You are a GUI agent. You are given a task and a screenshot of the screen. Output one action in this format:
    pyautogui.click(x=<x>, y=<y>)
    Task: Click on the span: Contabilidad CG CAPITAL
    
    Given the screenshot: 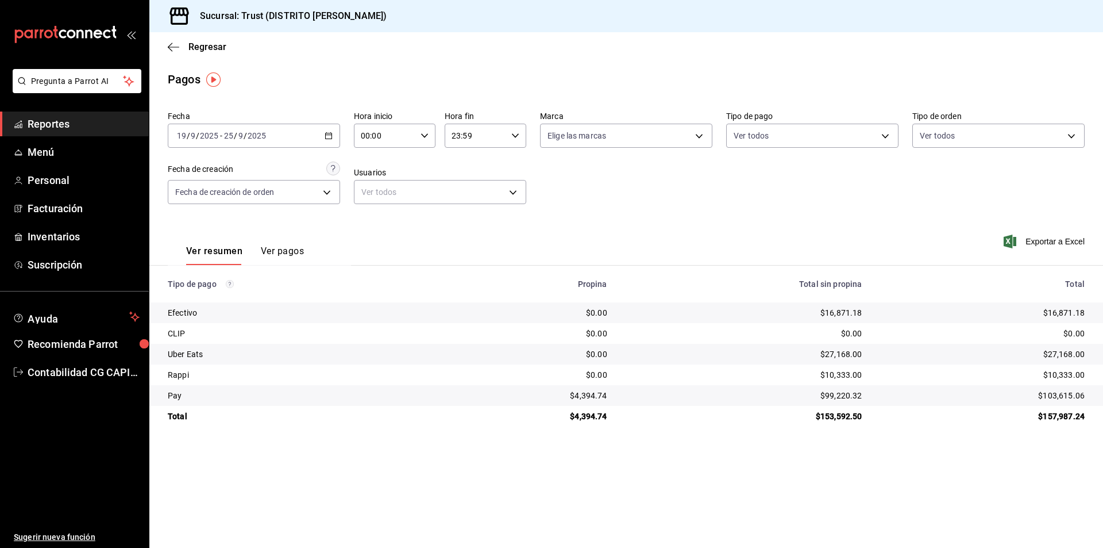 What is the action you would take?
    pyautogui.click(x=83, y=372)
    